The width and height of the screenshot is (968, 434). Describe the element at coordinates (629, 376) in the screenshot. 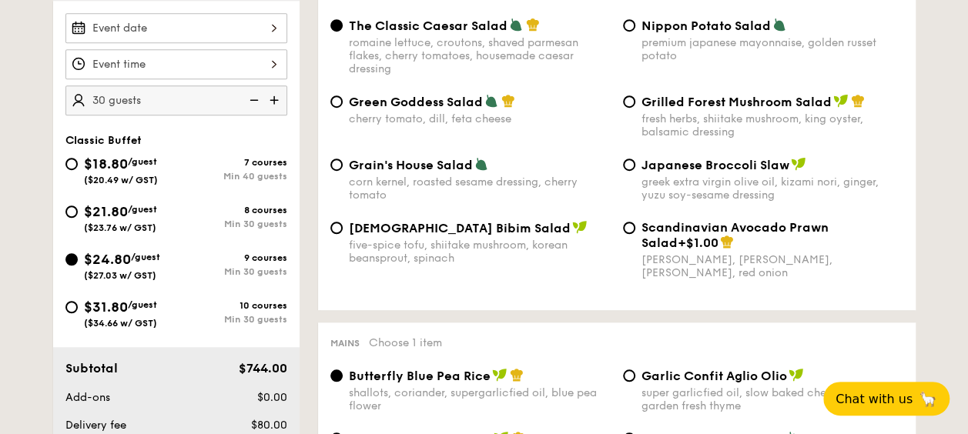

I see `input: Garlic Confit Aglio Oliosuper garlicfied oil, slow baked cherry tomatoes, garden fresh thyme` at that location.